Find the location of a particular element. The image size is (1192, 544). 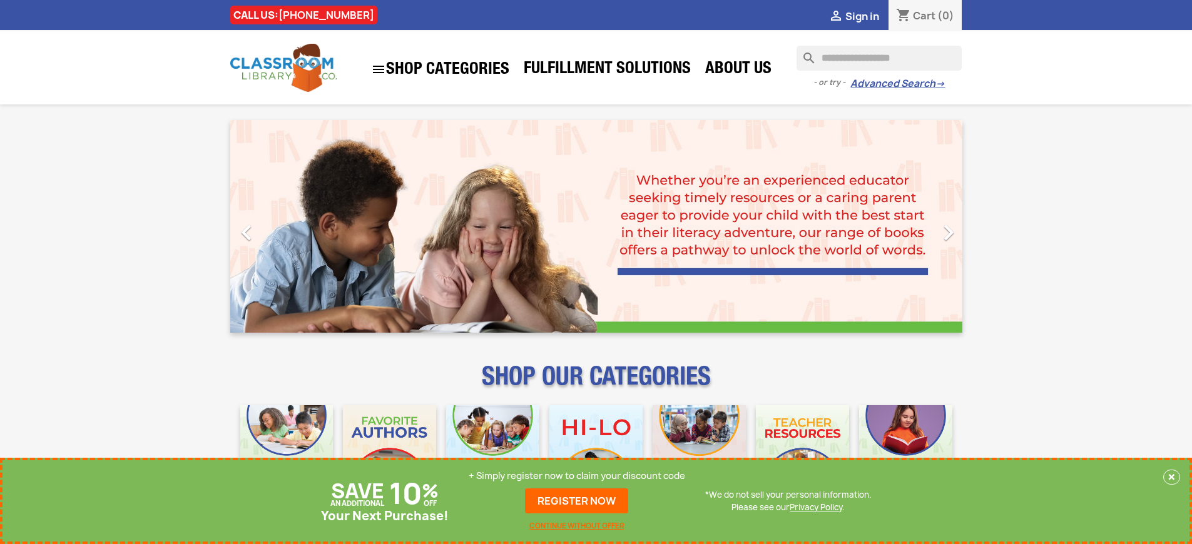

div: CALL US: is located at coordinates (303, 15).